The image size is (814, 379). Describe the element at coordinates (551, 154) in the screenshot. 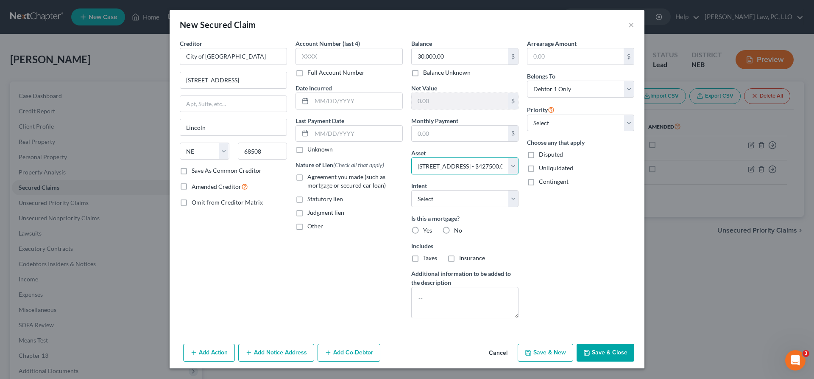

I see `span: Disputed` at that location.